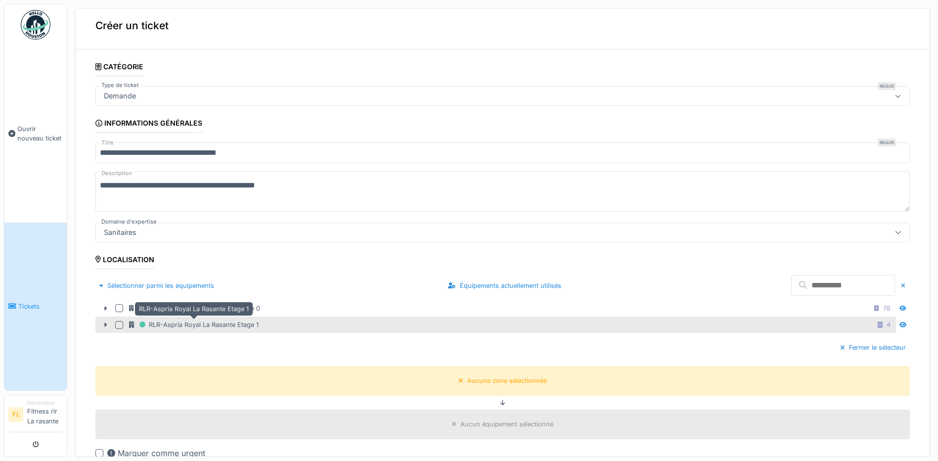 This screenshot has width=938, height=461. I want to click on div: 78, so click(886, 308).